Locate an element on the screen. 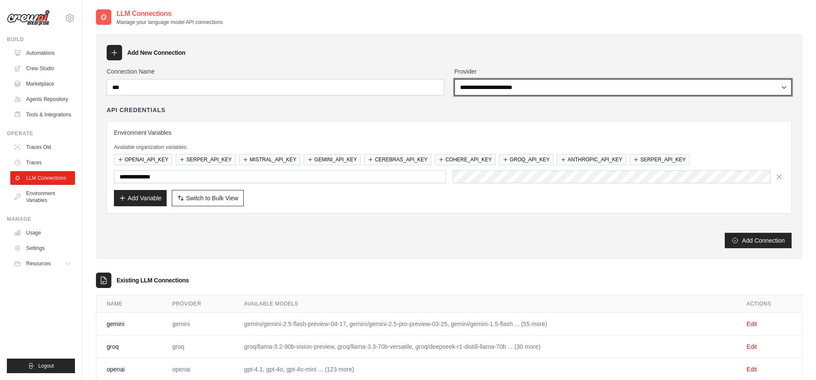  a: Usage is located at coordinates (42, 233).